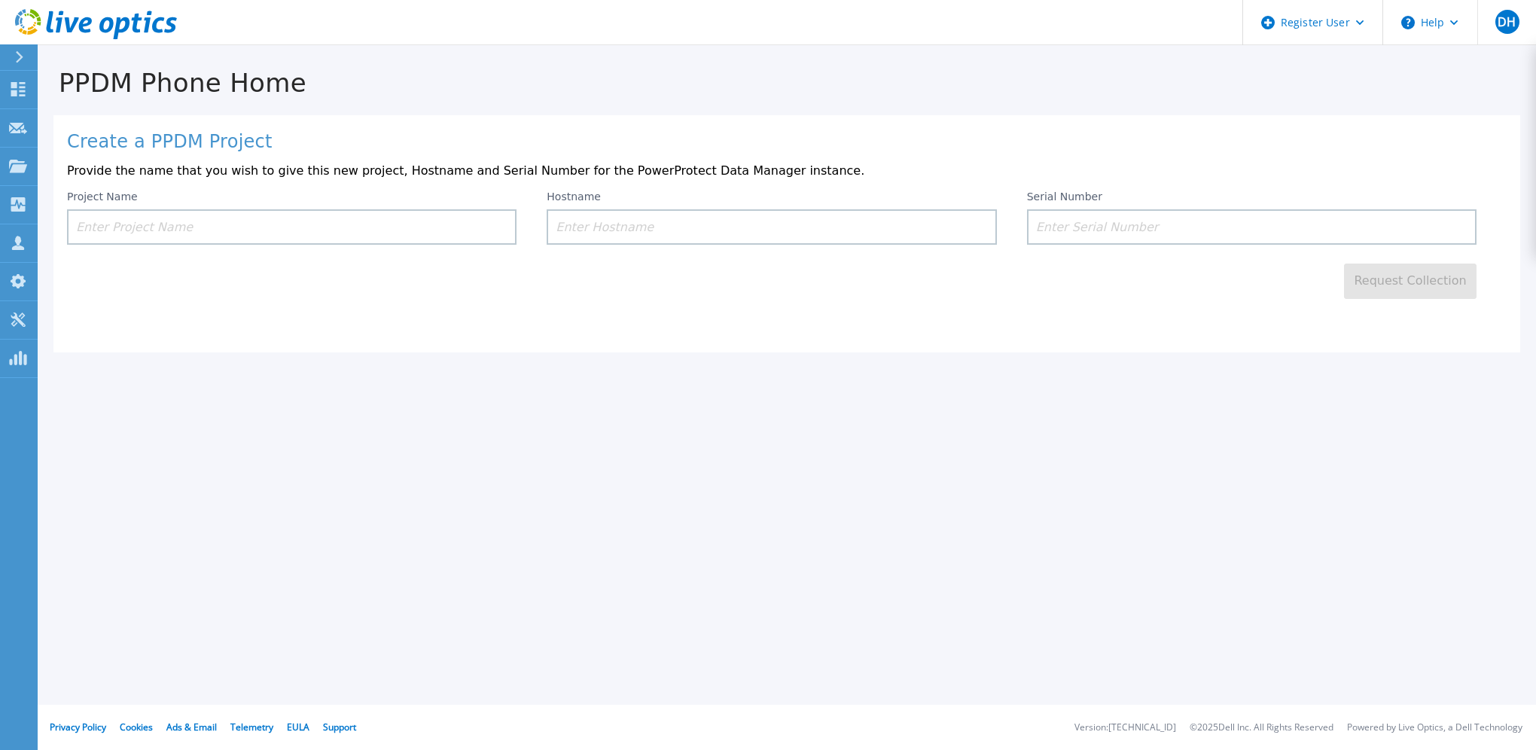 Image resolution: width=1536 pixels, height=750 pixels. What do you see at coordinates (298, 726) in the screenshot?
I see `a: EULA` at bounding box center [298, 726].